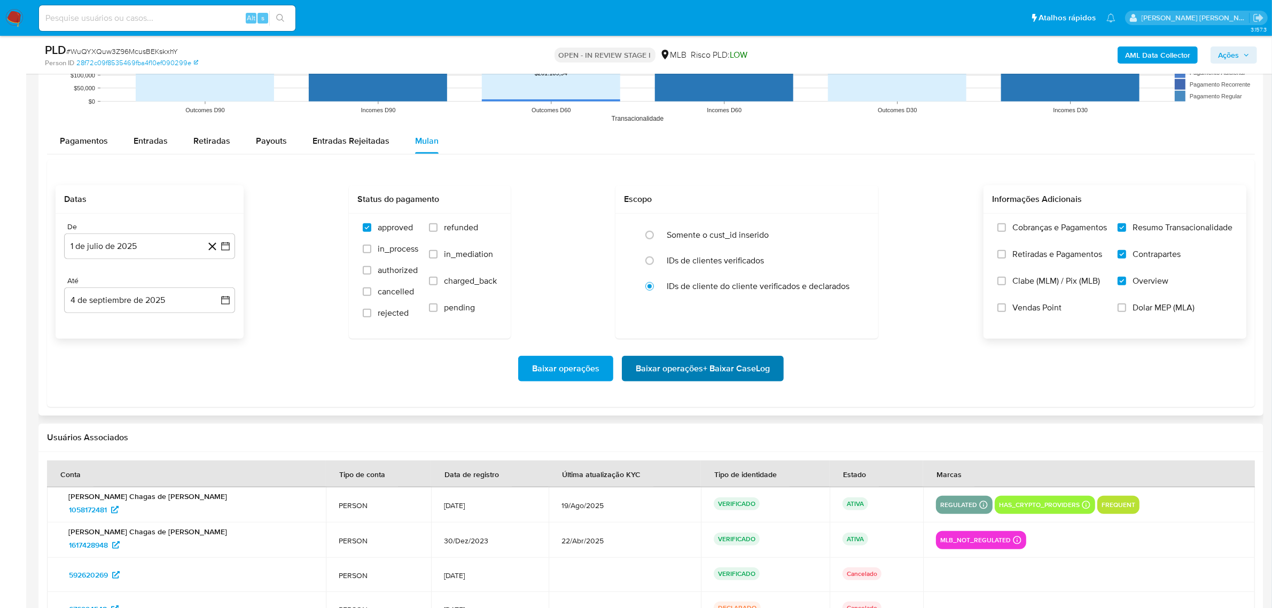 The image size is (1272, 608). I want to click on span: Risco PLD:, so click(720, 55).